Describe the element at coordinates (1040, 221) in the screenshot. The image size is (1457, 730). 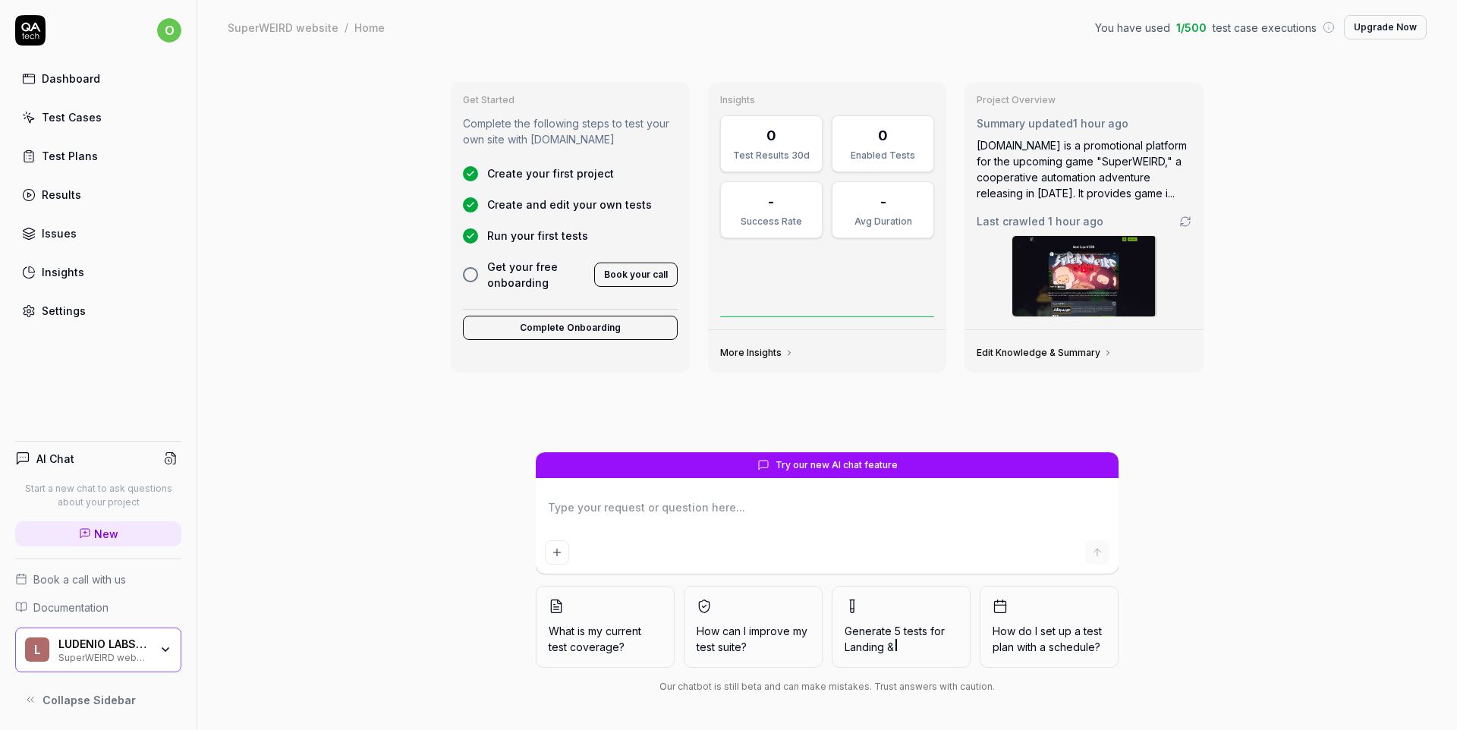
I see `span: Last crawled` at that location.